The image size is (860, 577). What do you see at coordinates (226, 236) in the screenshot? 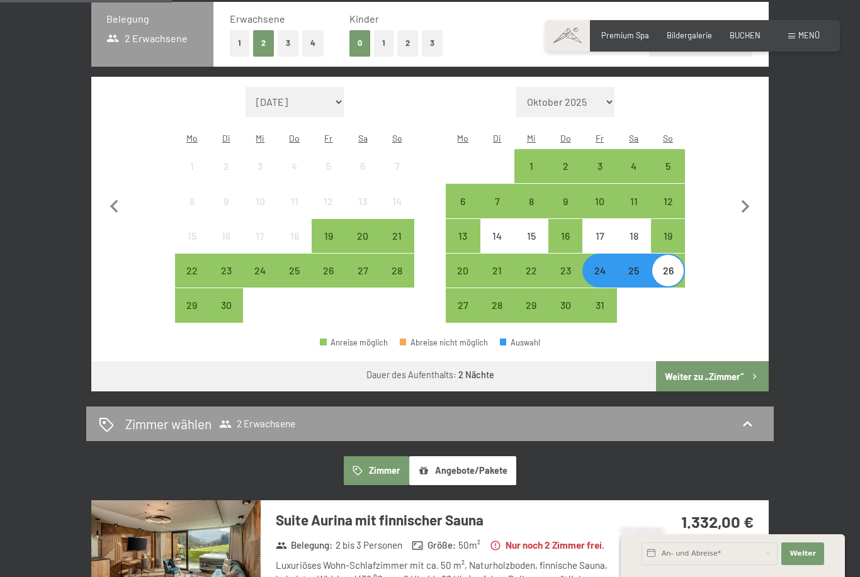
I see `div: Tue Sep 16 2025` at bounding box center [226, 236].